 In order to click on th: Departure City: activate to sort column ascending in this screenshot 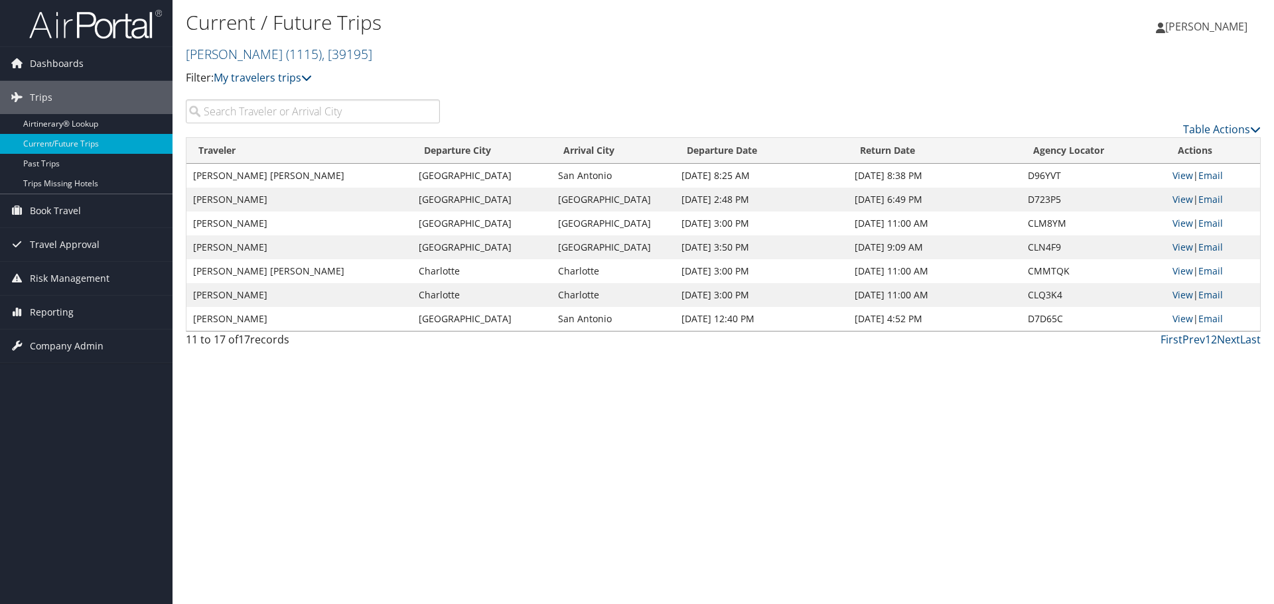, I will do `click(482, 151)`.